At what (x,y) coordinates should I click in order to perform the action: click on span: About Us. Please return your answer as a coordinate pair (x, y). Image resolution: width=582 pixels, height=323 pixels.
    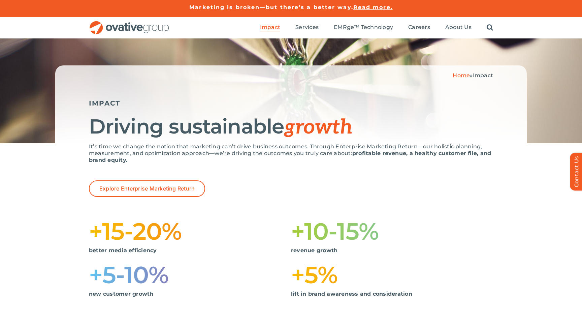
    Looking at the image, I should click on (458, 27).